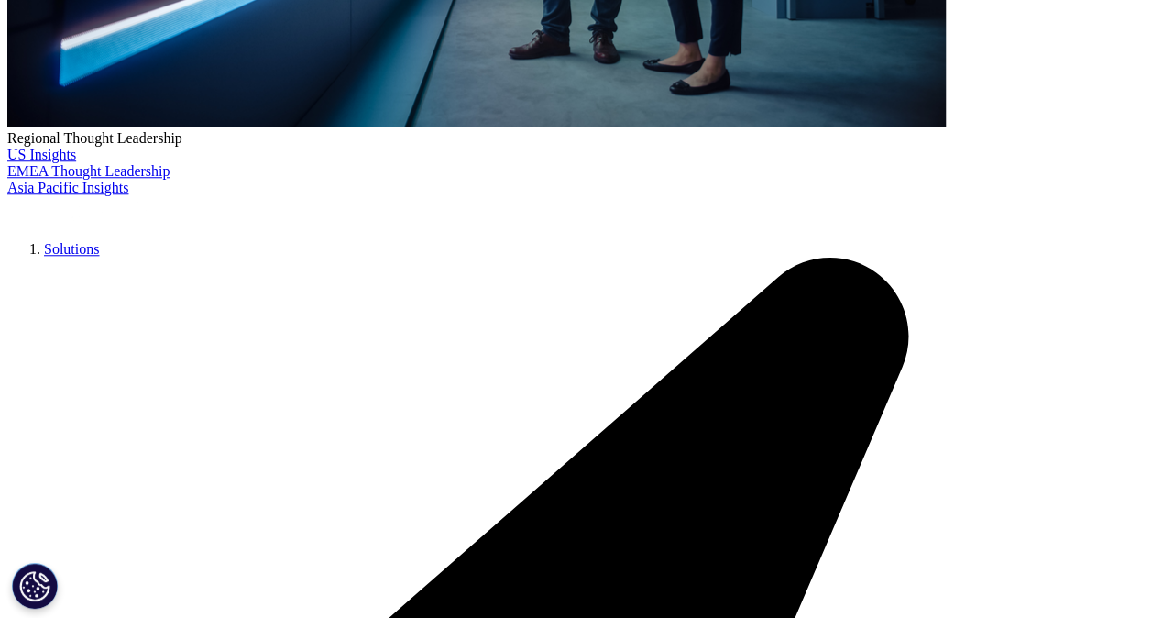 The image size is (1152, 618). Describe the element at coordinates (88, 170) in the screenshot. I see `a: EMEA Thought Leadership` at that location.